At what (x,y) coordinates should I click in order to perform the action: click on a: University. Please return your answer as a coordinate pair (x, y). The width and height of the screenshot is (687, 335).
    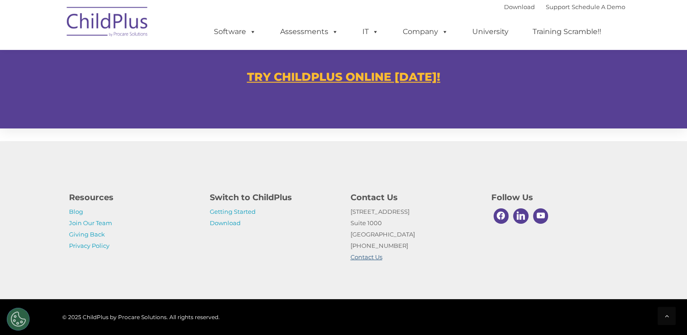
    Looking at the image, I should click on (490, 32).